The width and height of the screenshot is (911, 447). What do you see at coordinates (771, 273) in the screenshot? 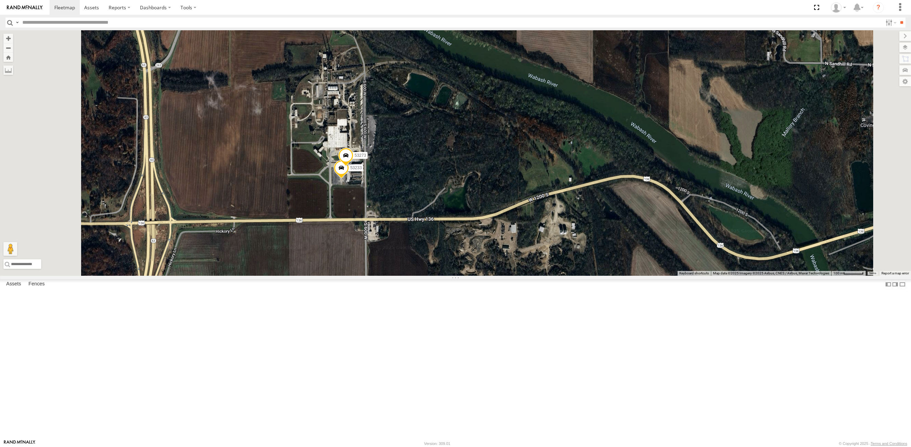
I see `span: Map data ©2025 Imagery ©2025 Airbus, CNES / Airbus, Maxar Technologies` at bounding box center [771, 273].